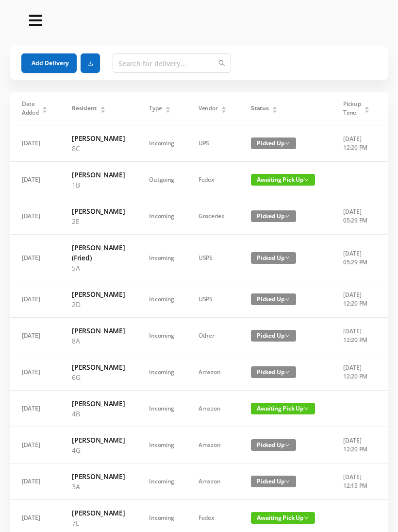 The width and height of the screenshot is (398, 532). I want to click on p: 6G, so click(98, 377).